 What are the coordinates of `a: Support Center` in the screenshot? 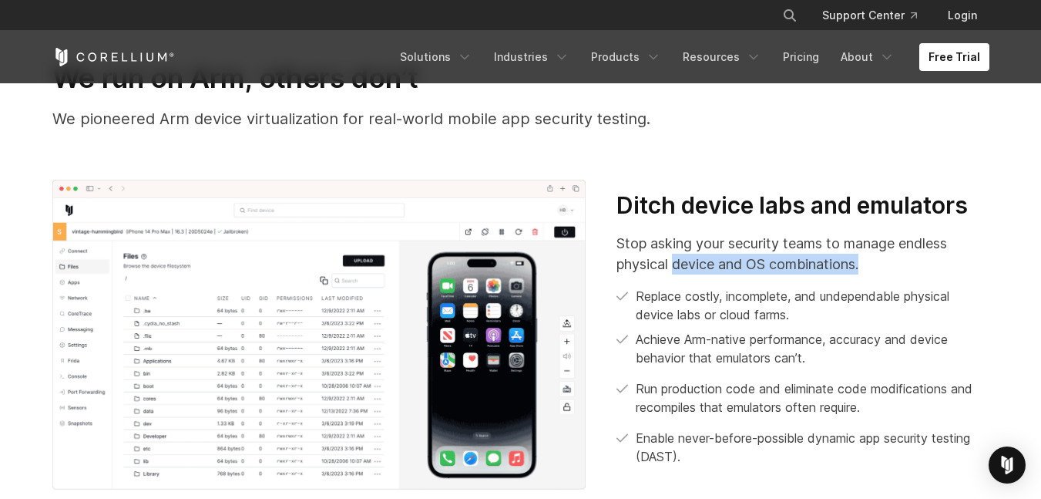 It's located at (869, 15).